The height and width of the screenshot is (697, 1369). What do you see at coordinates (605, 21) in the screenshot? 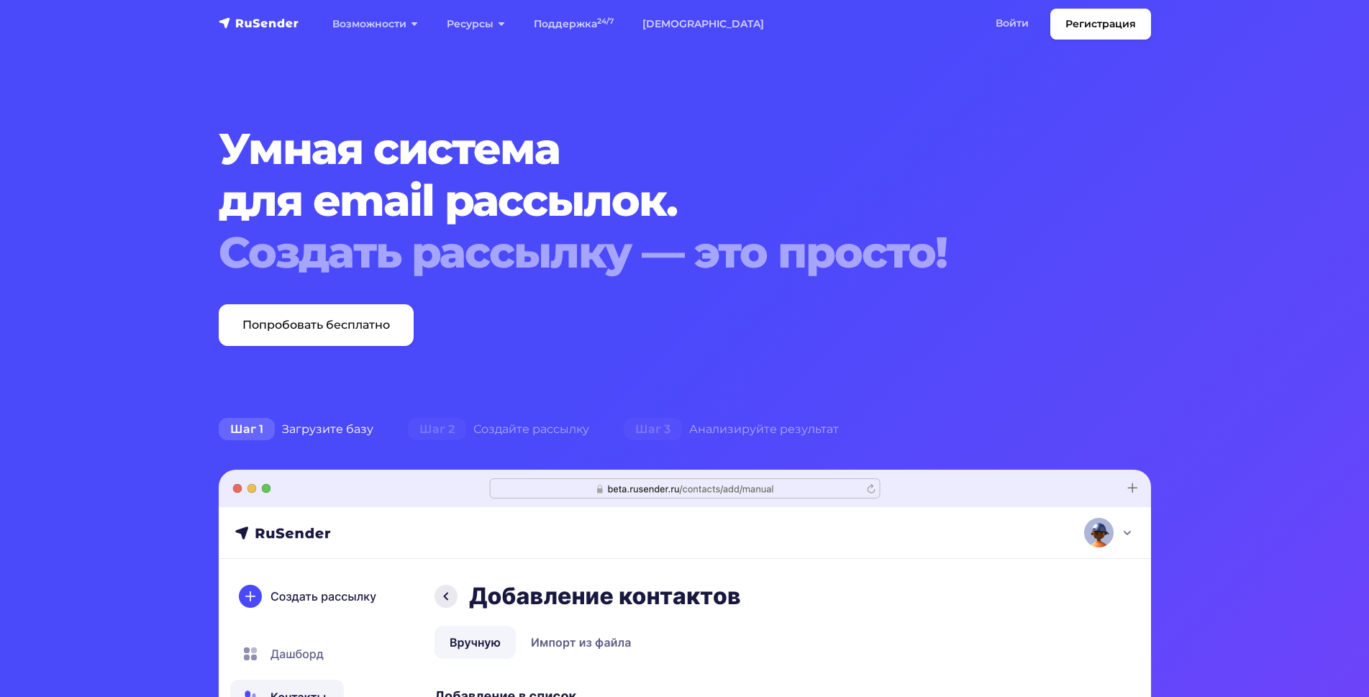
I see `sup: 24/7` at bounding box center [605, 21].